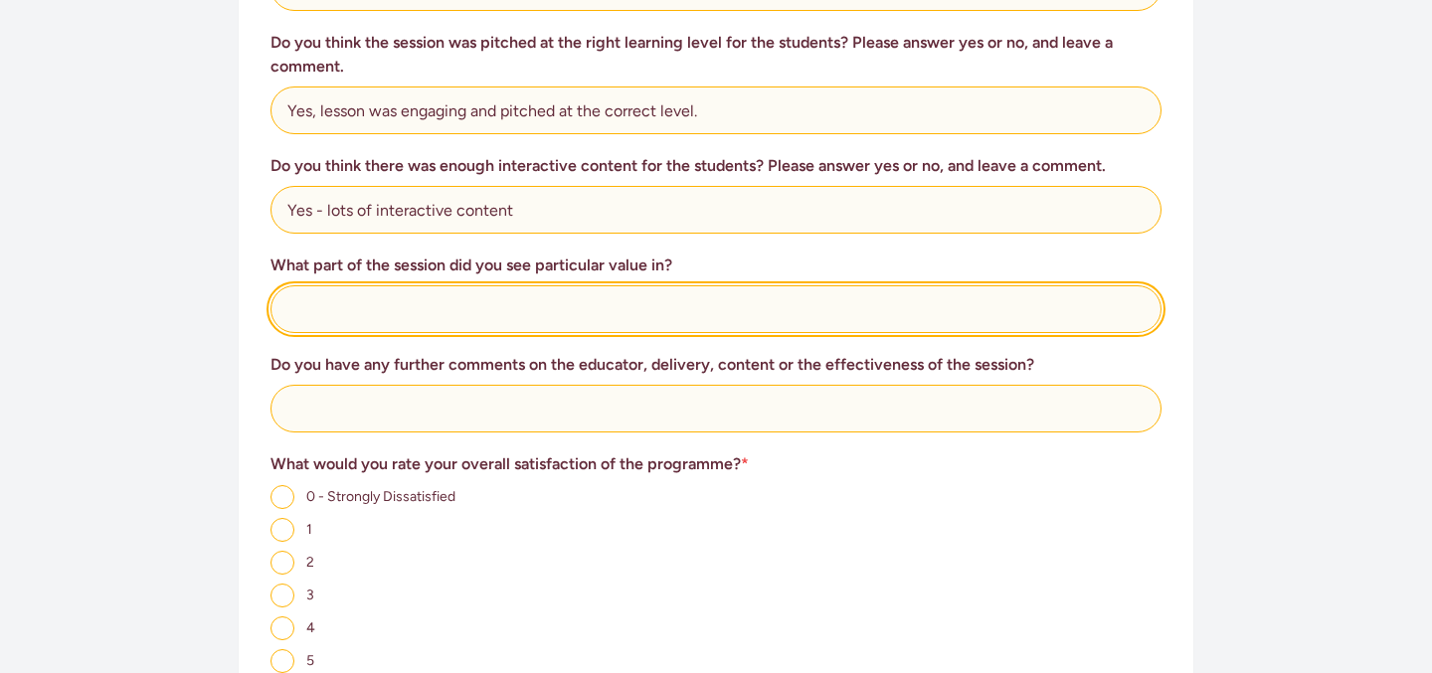 Image resolution: width=1432 pixels, height=673 pixels. I want to click on input: 1, so click(283, 530).